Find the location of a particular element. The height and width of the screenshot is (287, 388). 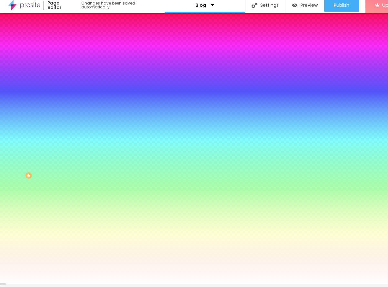

img: Icone is located at coordinates (254, 5).